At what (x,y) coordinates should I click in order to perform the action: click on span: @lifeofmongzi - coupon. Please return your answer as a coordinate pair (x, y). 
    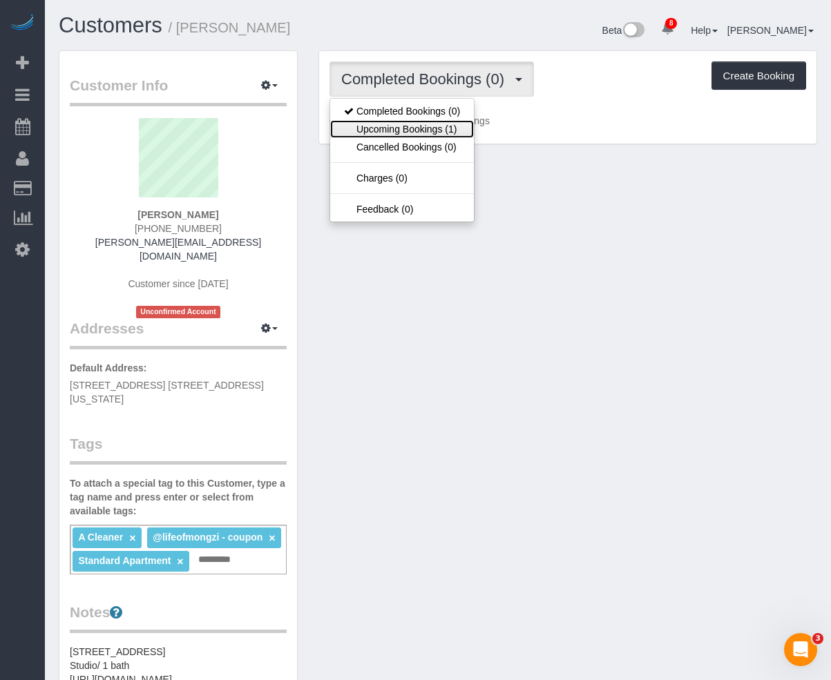
    Looking at the image, I should click on (207, 537).